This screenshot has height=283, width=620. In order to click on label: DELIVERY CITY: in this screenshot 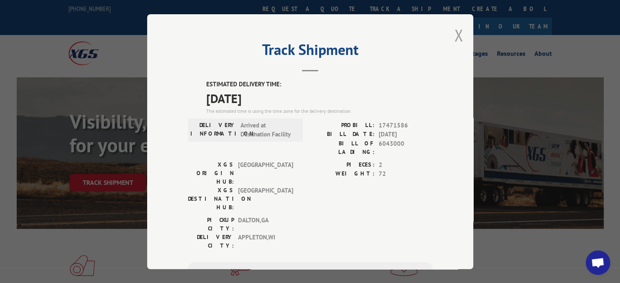, I will do `click(211, 241)`.